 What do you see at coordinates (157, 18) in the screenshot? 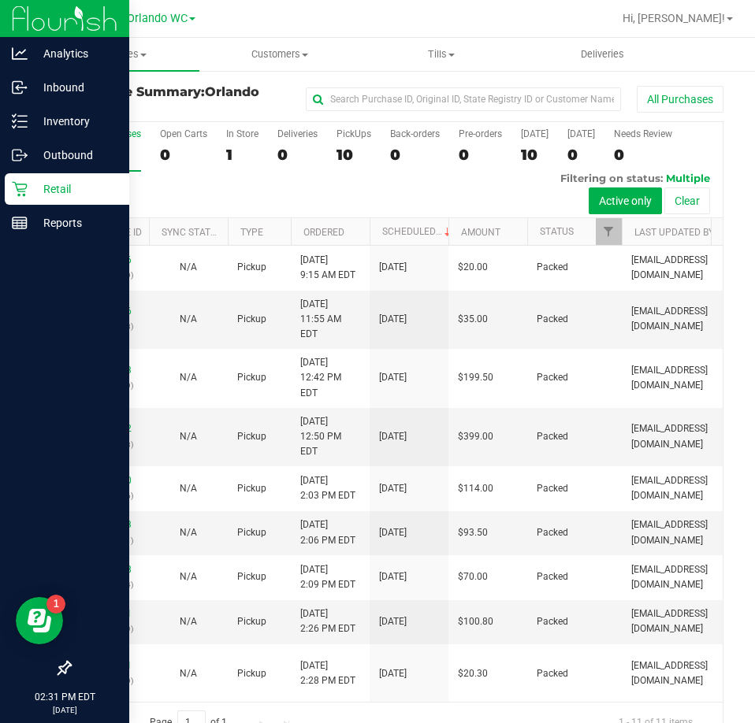
I see `span: Orlando WC` at bounding box center [157, 18].